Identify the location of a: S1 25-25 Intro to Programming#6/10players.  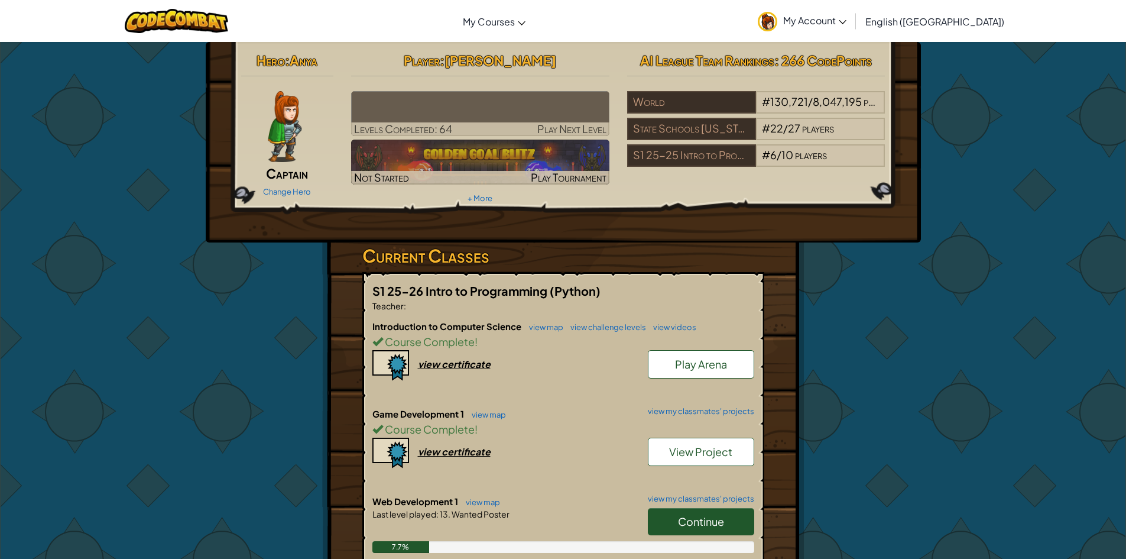
(756, 162).